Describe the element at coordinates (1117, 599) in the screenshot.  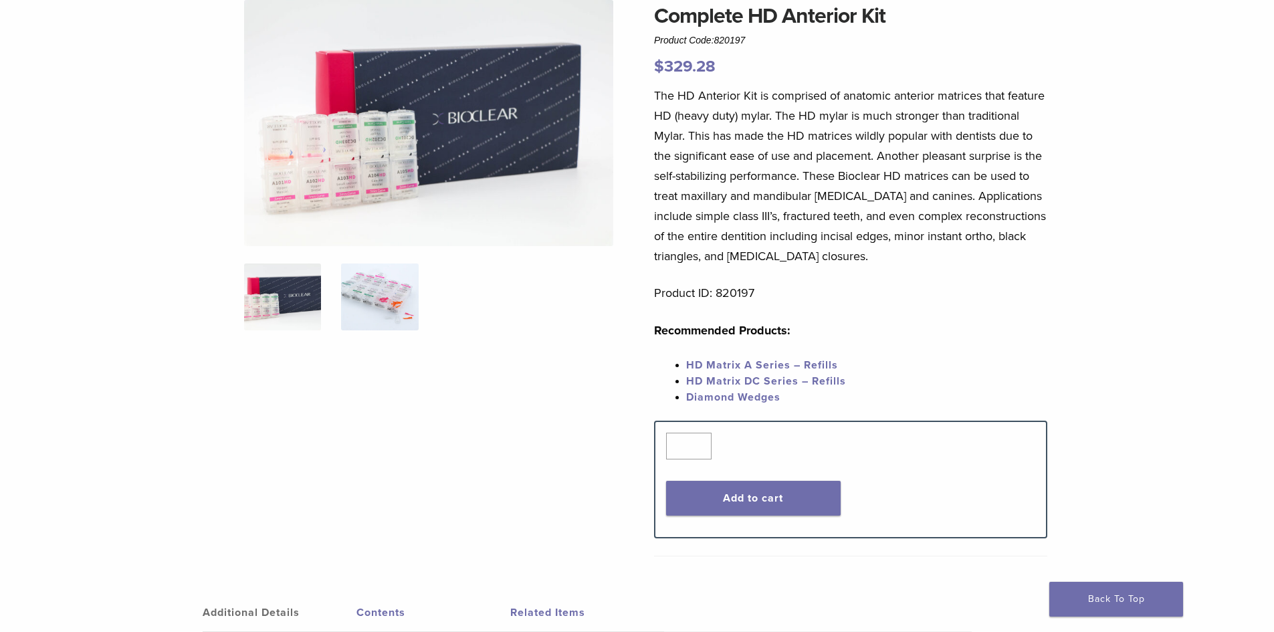
I see `a: Back To Top` at that location.